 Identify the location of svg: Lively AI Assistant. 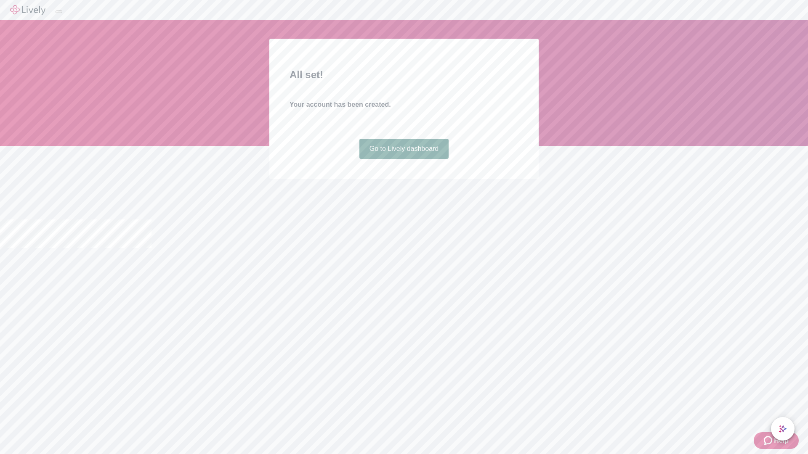
(783, 429).